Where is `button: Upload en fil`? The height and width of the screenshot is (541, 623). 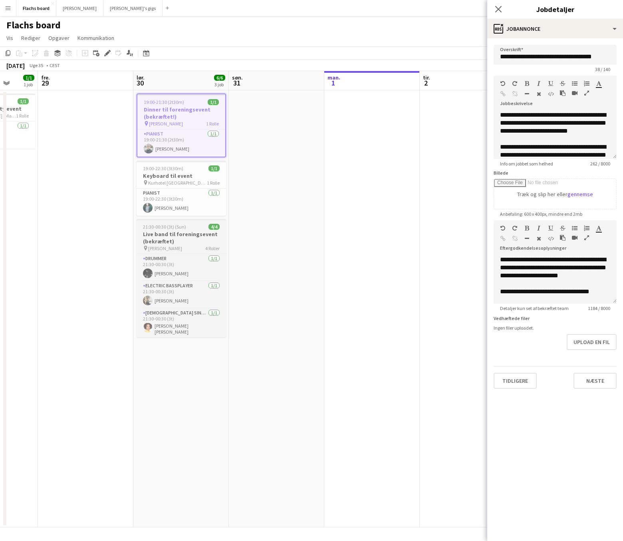
button: Upload en fil is located at coordinates (592, 342).